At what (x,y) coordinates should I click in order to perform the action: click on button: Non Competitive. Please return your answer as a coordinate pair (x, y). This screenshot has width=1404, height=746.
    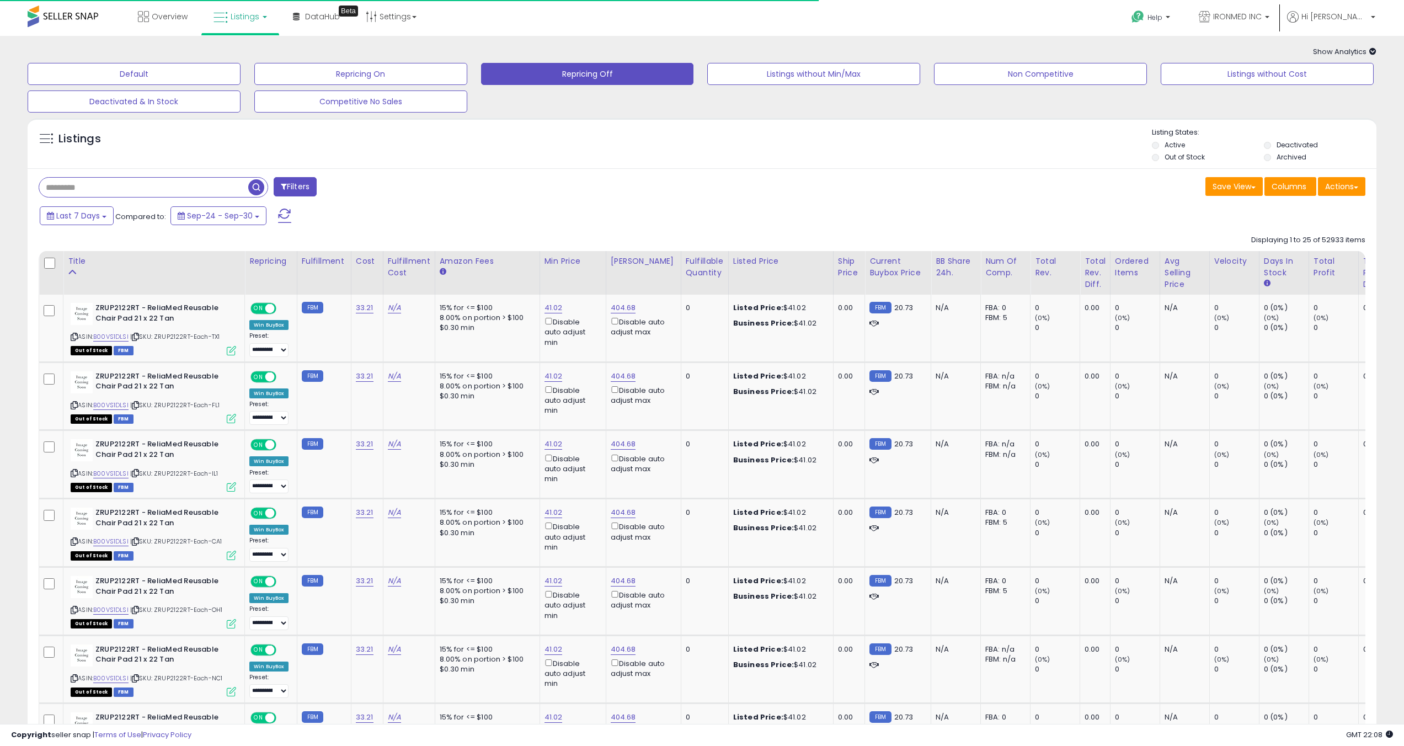
    Looking at the image, I should click on (1040, 74).